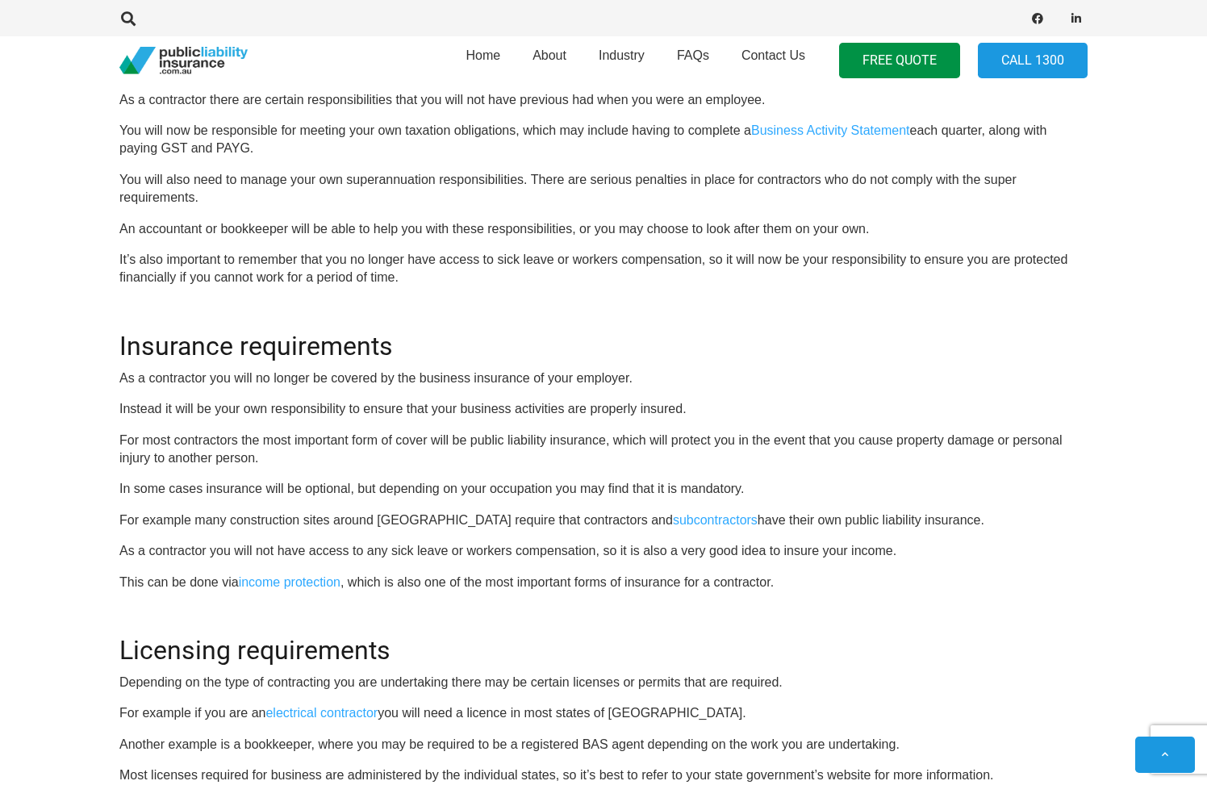  Describe the element at coordinates (603, 378) in the screenshot. I see `p: As a contractor you will no longer be covered by the business insurance of your employer.` at that location.